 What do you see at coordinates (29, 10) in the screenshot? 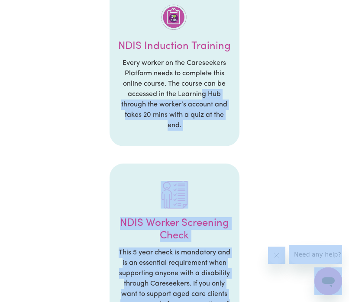
I see `span: Need any help?` at bounding box center [29, 10].